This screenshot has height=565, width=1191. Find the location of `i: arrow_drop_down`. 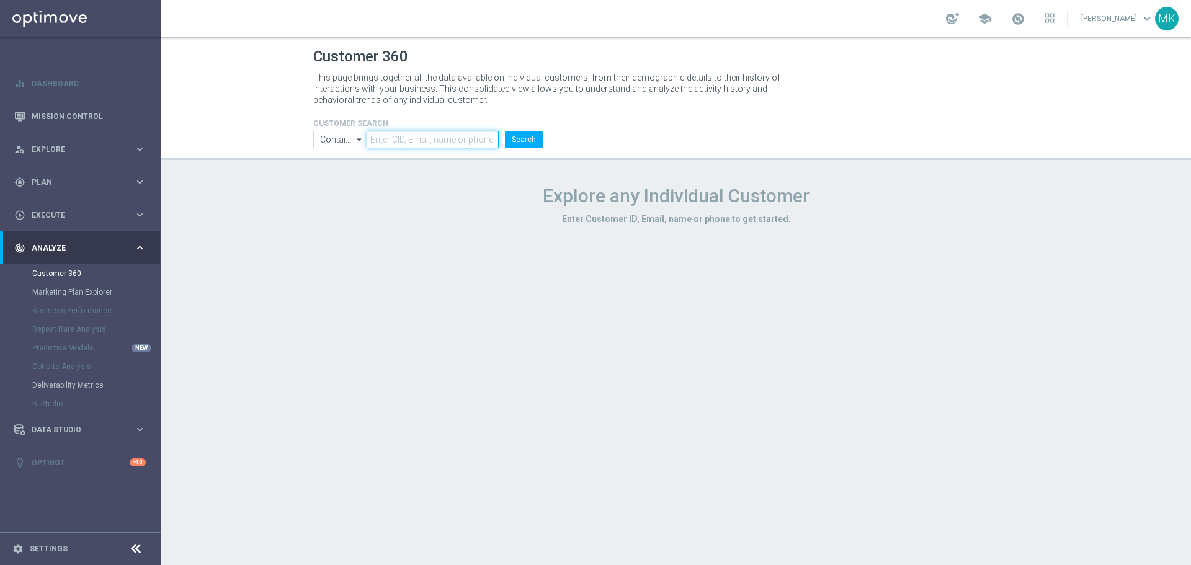

i: arrow_drop_down is located at coordinates (360, 140).